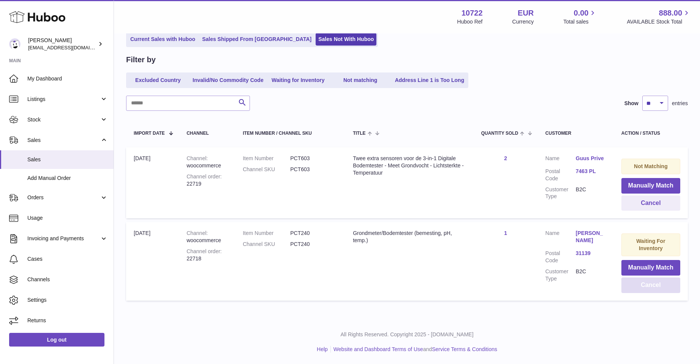 Image resolution: width=700 pixels, height=364 pixels. Describe the element at coordinates (68, 321) in the screenshot. I see `span: Returns` at that location.